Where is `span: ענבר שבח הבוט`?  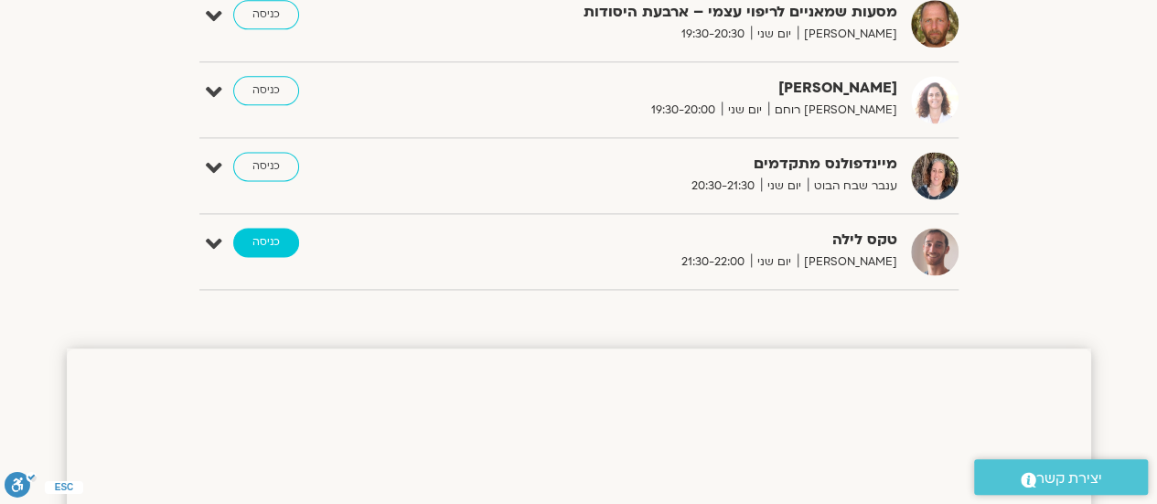 span: ענבר שבח הבוט is located at coordinates (853, 186).